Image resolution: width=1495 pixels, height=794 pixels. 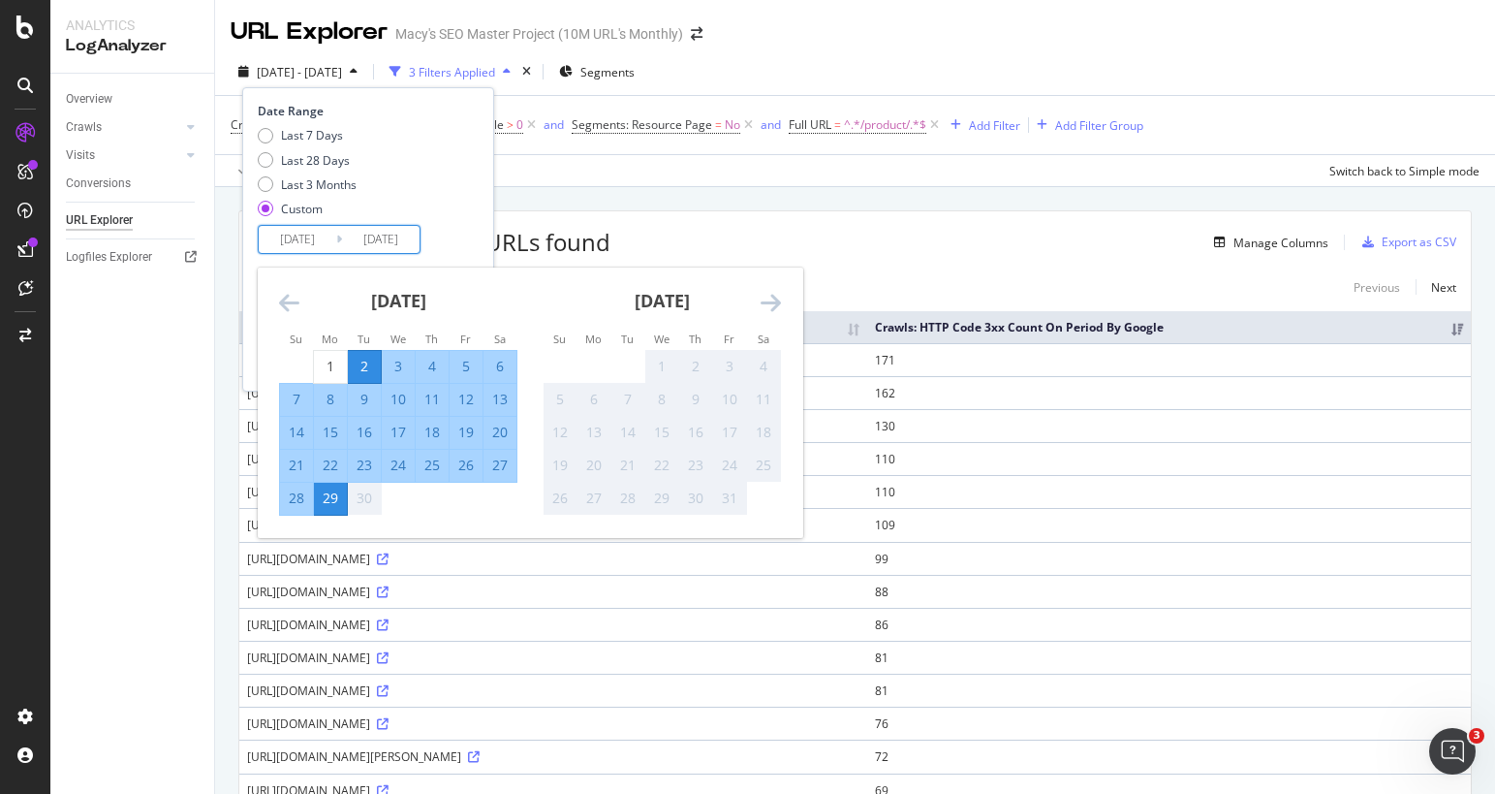 I want to click on td: Not available. Friday, October 17, 2025, so click(x=730, y=432).